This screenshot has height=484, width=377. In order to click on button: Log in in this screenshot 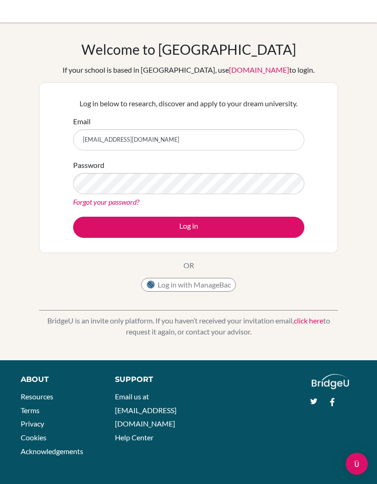, I will do `click(188, 227)`.